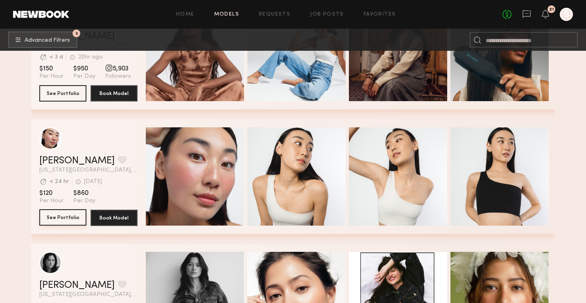 The height and width of the screenshot is (303, 586). I want to click on div: 20hr ago, so click(90, 57).